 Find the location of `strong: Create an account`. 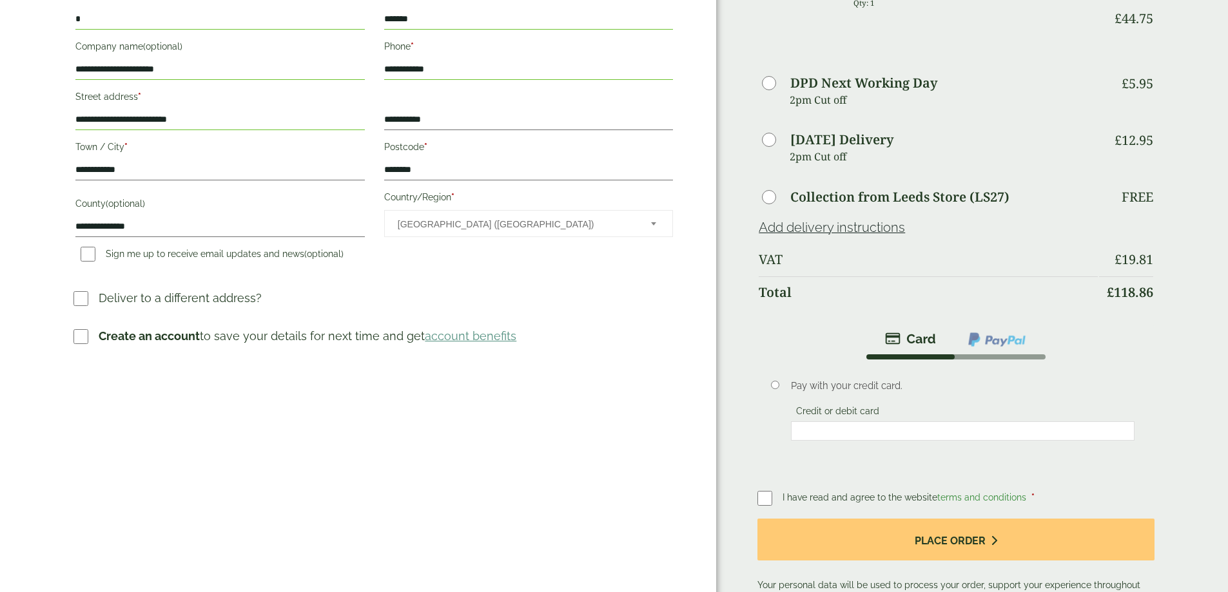

strong: Create an account is located at coordinates (149, 336).